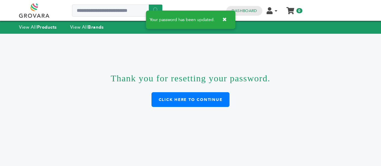 This screenshot has width=381, height=166. Describe the element at coordinates (299, 11) in the screenshot. I see `span: 0` at that location.